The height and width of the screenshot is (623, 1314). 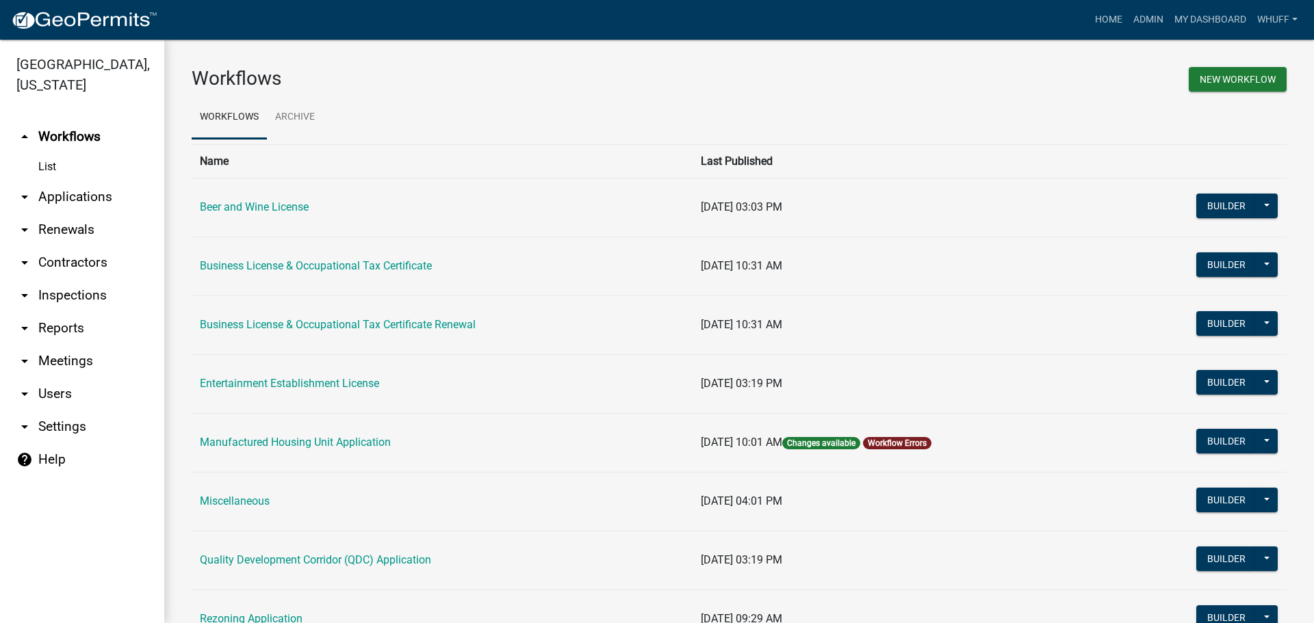 I want to click on a: Miscellaneous, so click(x=235, y=501).